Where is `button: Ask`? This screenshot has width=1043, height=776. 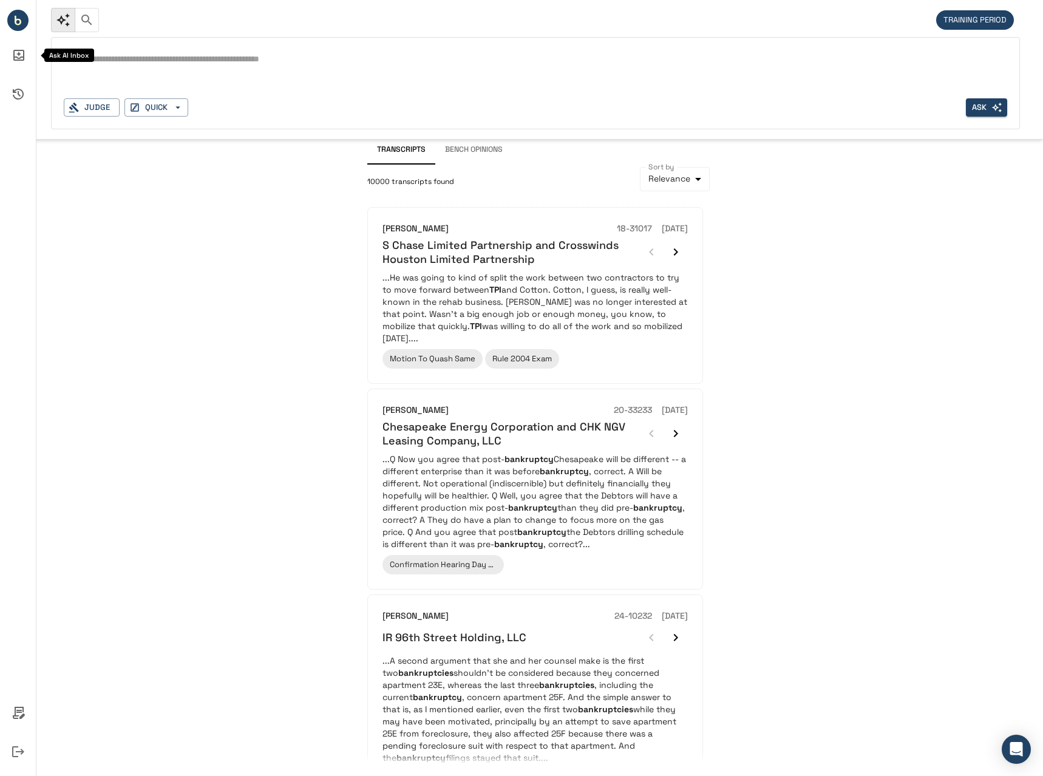 button: Ask is located at coordinates (987, 108).